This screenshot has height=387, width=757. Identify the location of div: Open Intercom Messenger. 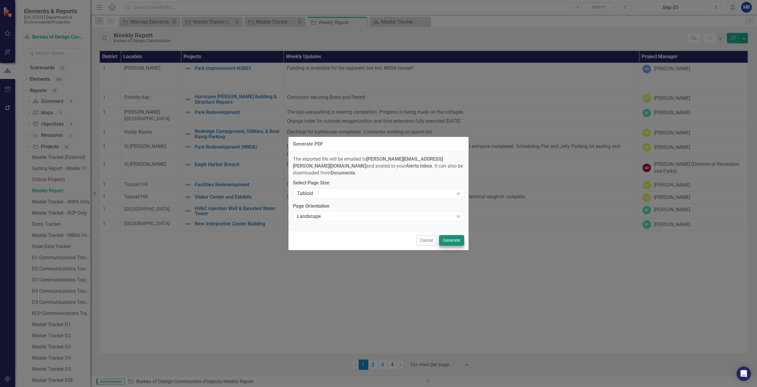
(743, 373).